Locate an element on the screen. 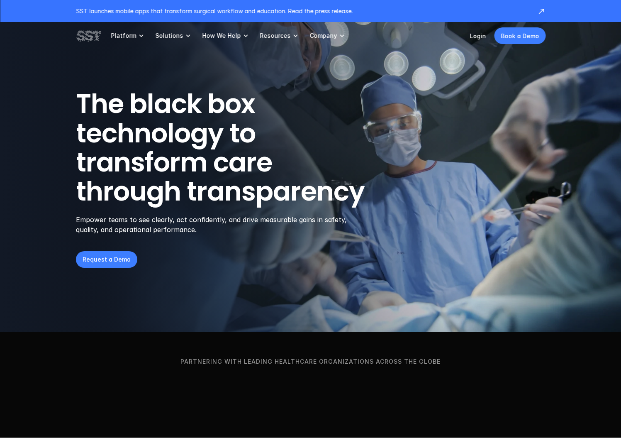  p: How We Help is located at coordinates (221, 36).